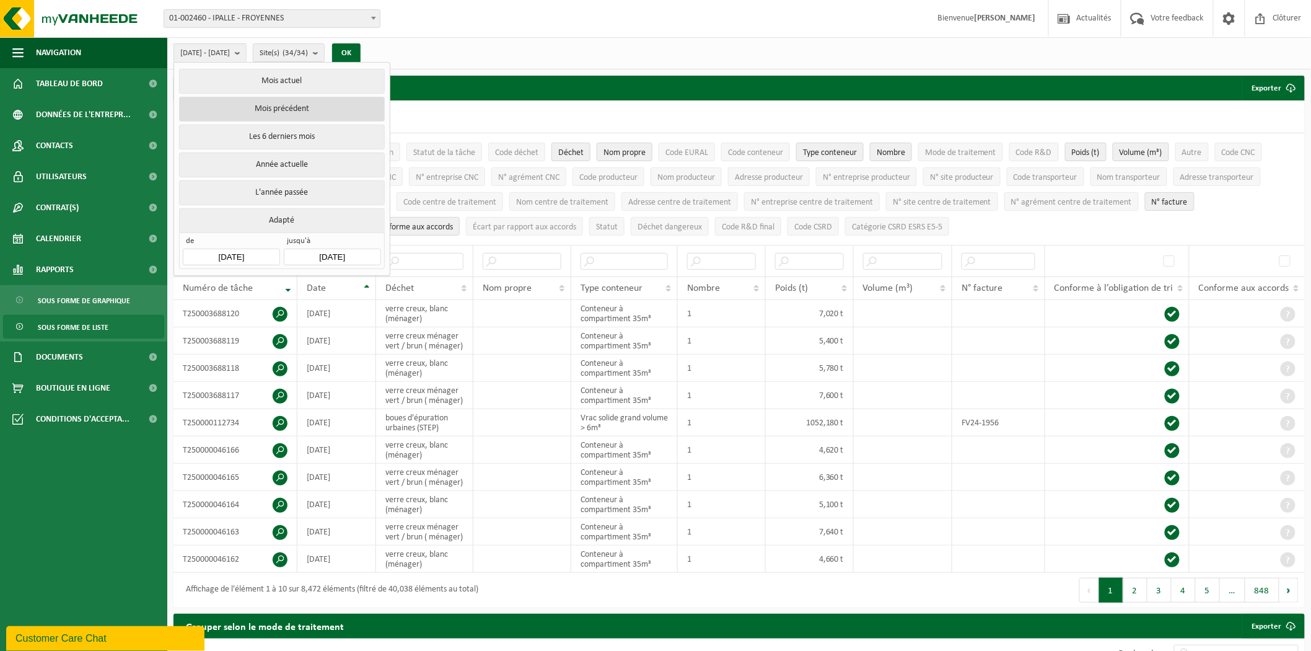  I want to click on button: Previous, so click(1089, 590).